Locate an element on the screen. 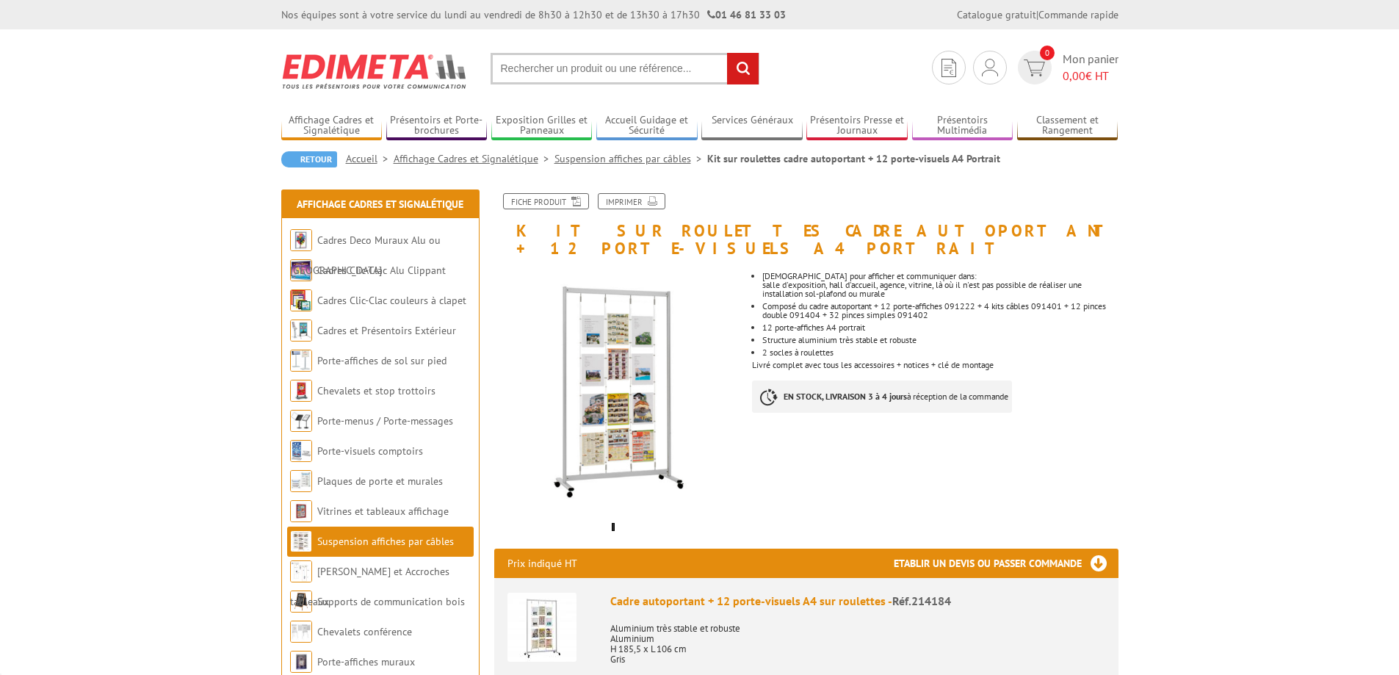  li: 12 porte-affiches A4 portrait is located at coordinates (940, 327).